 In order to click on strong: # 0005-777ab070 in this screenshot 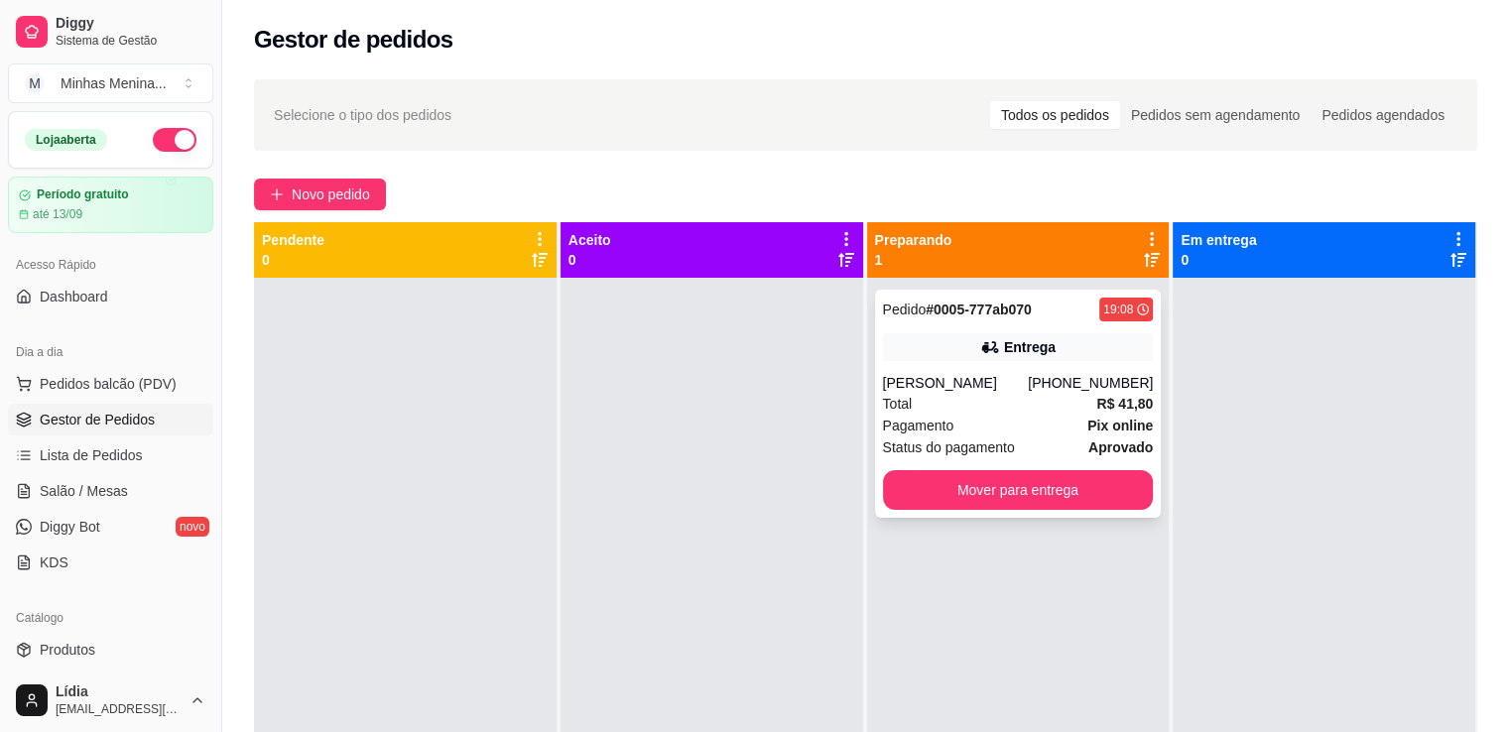, I will do `click(978, 309)`.